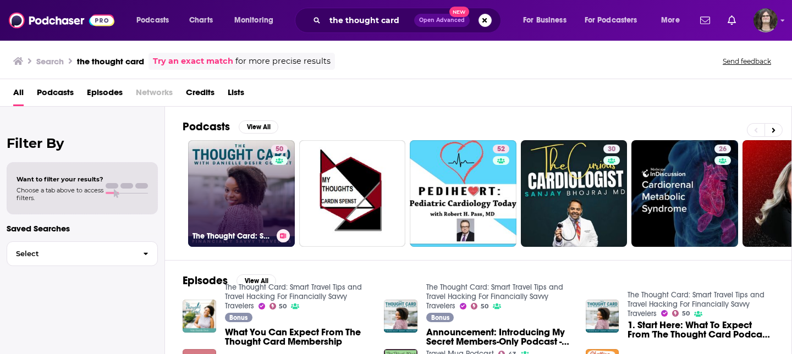  What do you see at coordinates (611, 20) in the screenshot?
I see `span: For Podcasters` at bounding box center [611, 20].